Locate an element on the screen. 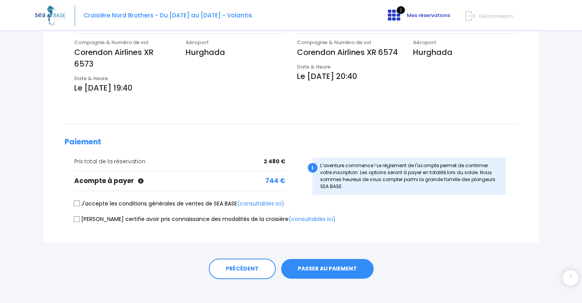 The image size is (582, 303). span: Déconnexion is located at coordinates (496, 16).